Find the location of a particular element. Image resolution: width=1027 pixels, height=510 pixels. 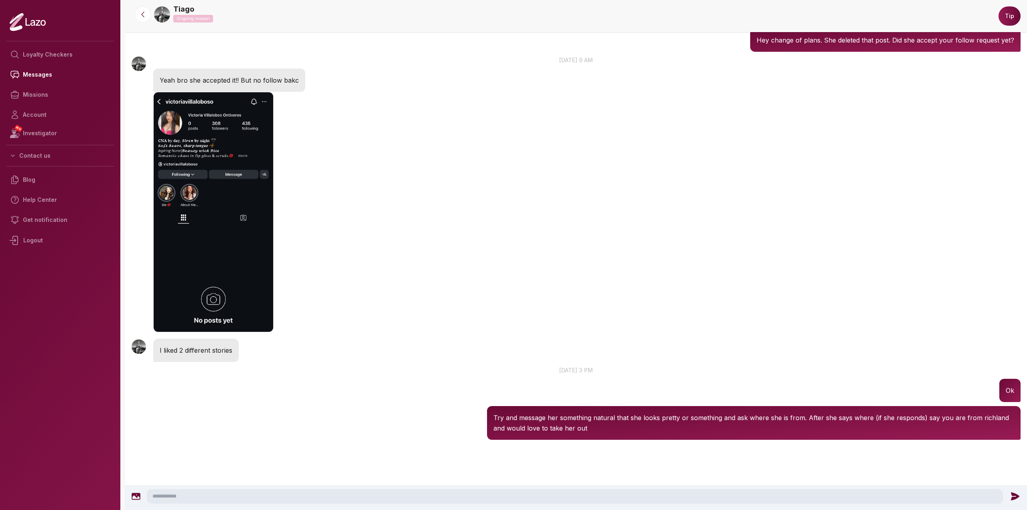

p: I liked 2 different stories is located at coordinates (196, 350).